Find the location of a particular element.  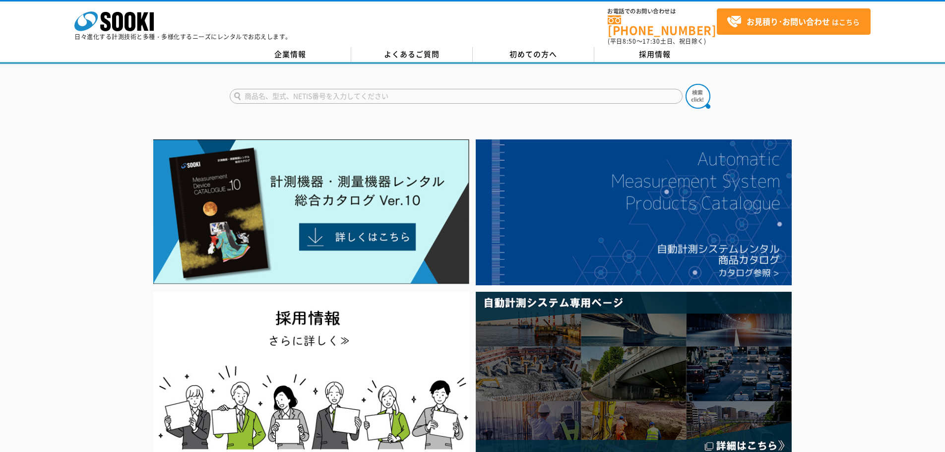

a: お見積り･お問い合わせはこちら is located at coordinates (794, 21).